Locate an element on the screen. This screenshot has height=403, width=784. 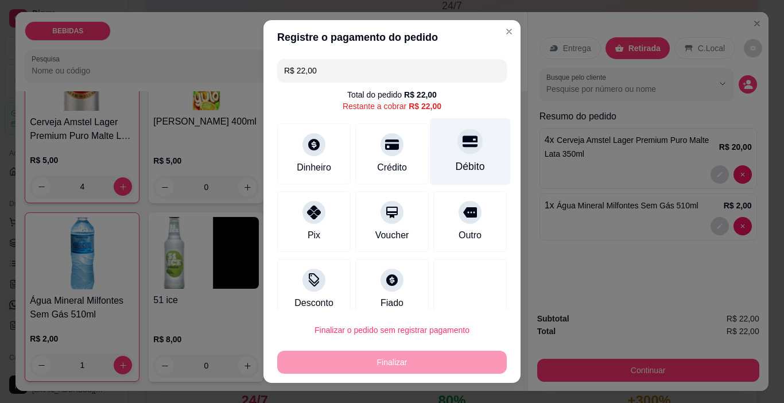
div: Fiado is located at coordinates (392, 303).